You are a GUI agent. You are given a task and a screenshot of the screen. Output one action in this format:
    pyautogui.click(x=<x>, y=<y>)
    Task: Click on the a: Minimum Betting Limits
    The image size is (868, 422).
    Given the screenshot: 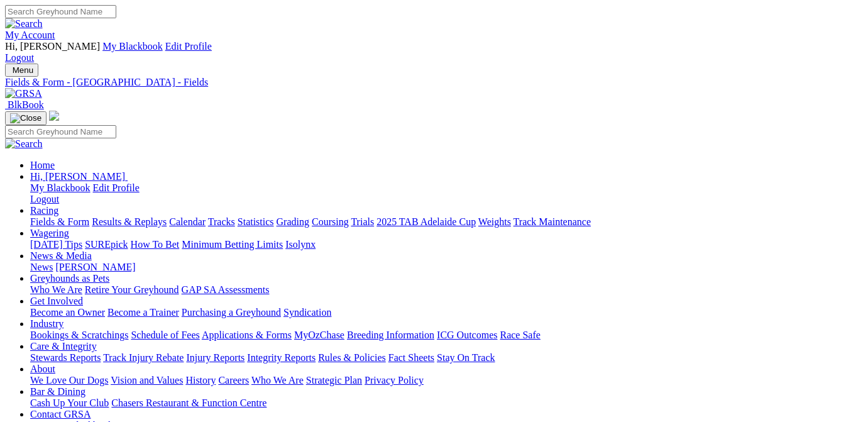 What is the action you would take?
    pyautogui.click(x=232, y=244)
    